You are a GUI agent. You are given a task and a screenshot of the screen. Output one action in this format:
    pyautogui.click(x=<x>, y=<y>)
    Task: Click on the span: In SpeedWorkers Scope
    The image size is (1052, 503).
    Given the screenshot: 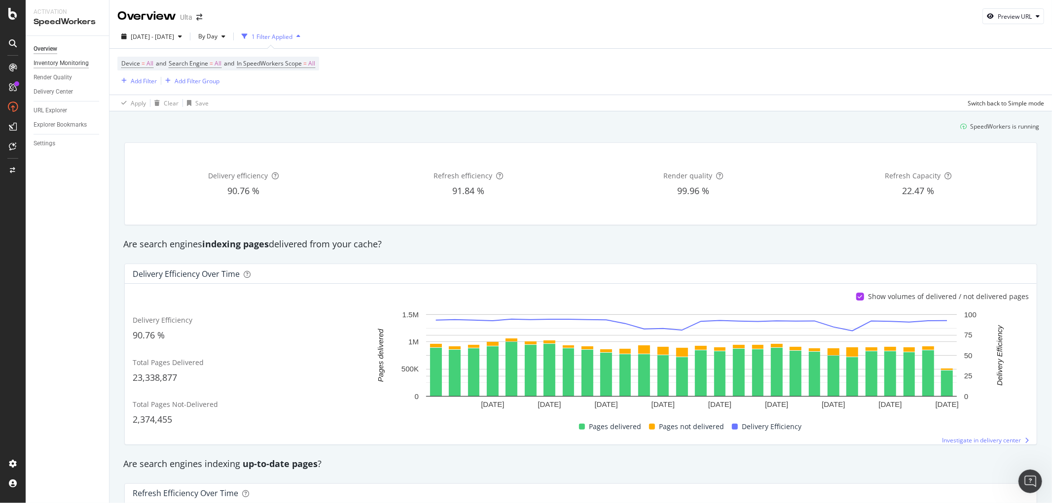 What is the action you would take?
    pyautogui.click(x=269, y=63)
    